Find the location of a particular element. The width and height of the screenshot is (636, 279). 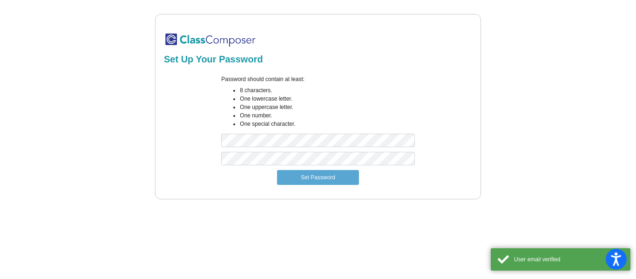

div: User email verified is located at coordinates (568, 259).